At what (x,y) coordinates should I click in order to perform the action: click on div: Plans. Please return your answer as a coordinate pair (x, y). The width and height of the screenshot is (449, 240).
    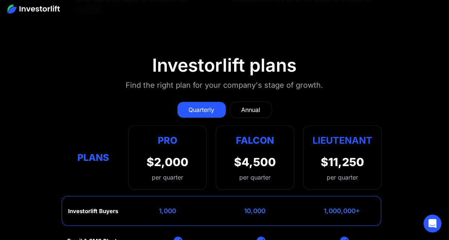
    Looking at the image, I should click on (93, 157).